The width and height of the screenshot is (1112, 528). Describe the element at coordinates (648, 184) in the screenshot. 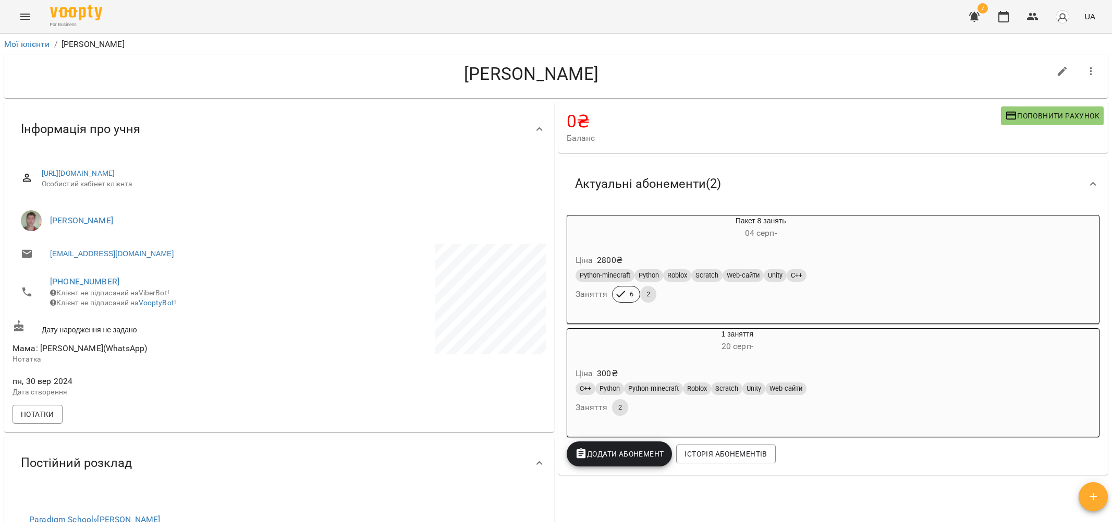

I see `span: Актуальні абонементи ( 2 )` at that location.